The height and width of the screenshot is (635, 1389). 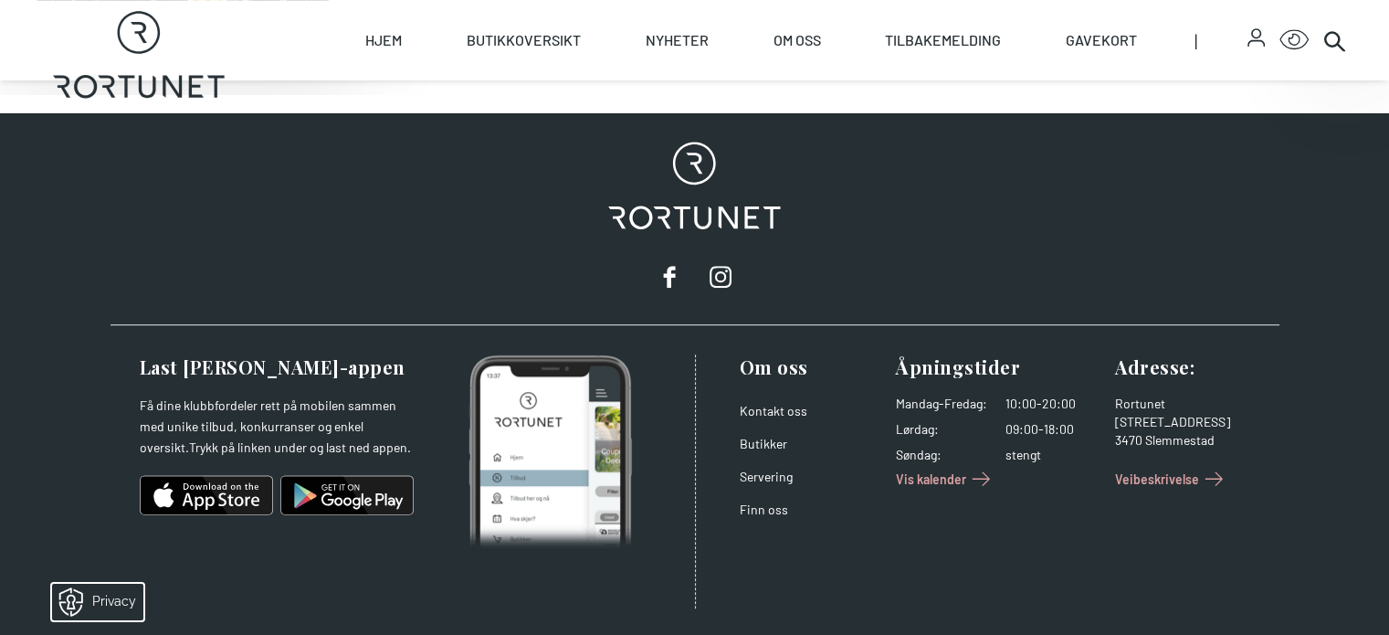 I want to click on span: Veibeskrivelse, so click(x=1157, y=478).